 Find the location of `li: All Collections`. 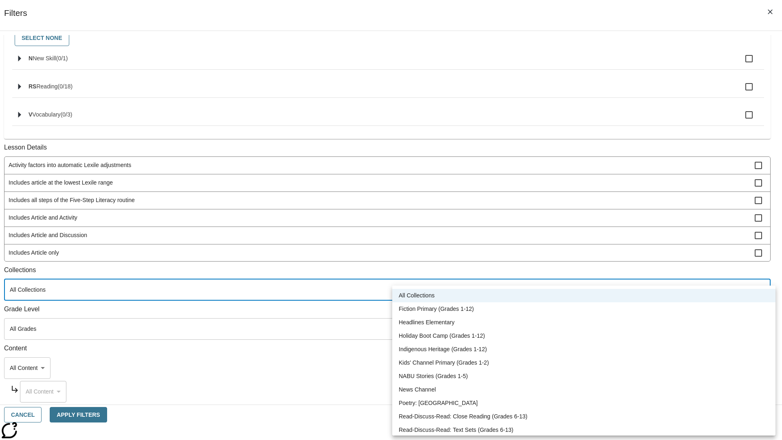

li: All Collections is located at coordinates (584, 295).